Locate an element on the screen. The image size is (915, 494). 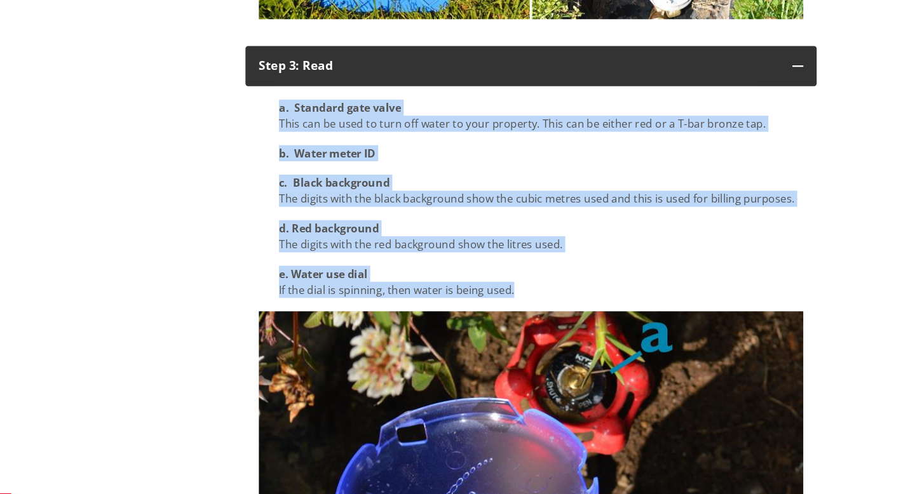
p: The digits with the black background show the cubic metres used and this is used for billing purp... is located at coordinates (560, 181).